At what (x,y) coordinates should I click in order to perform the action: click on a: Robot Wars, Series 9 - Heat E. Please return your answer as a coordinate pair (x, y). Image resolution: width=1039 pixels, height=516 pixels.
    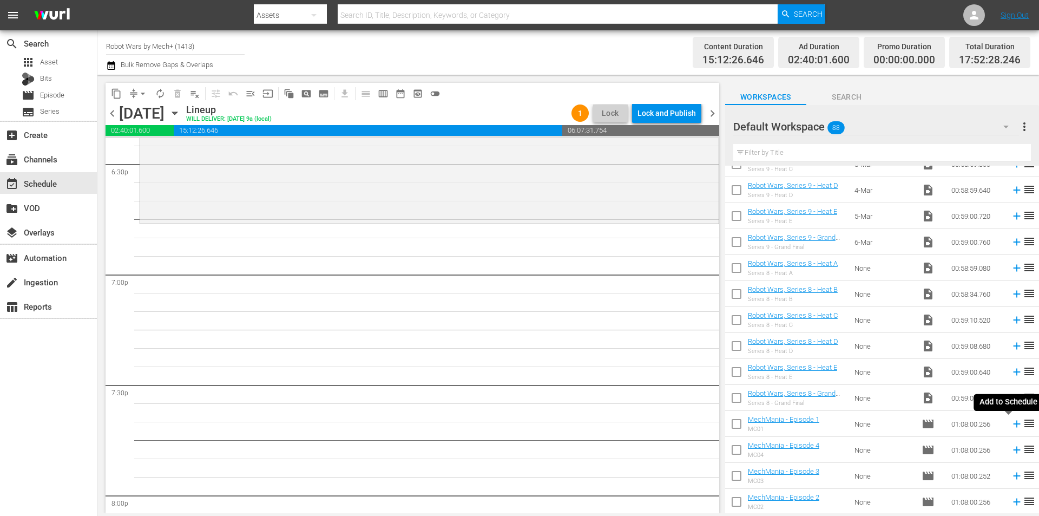
    Looking at the image, I should click on (793, 211).